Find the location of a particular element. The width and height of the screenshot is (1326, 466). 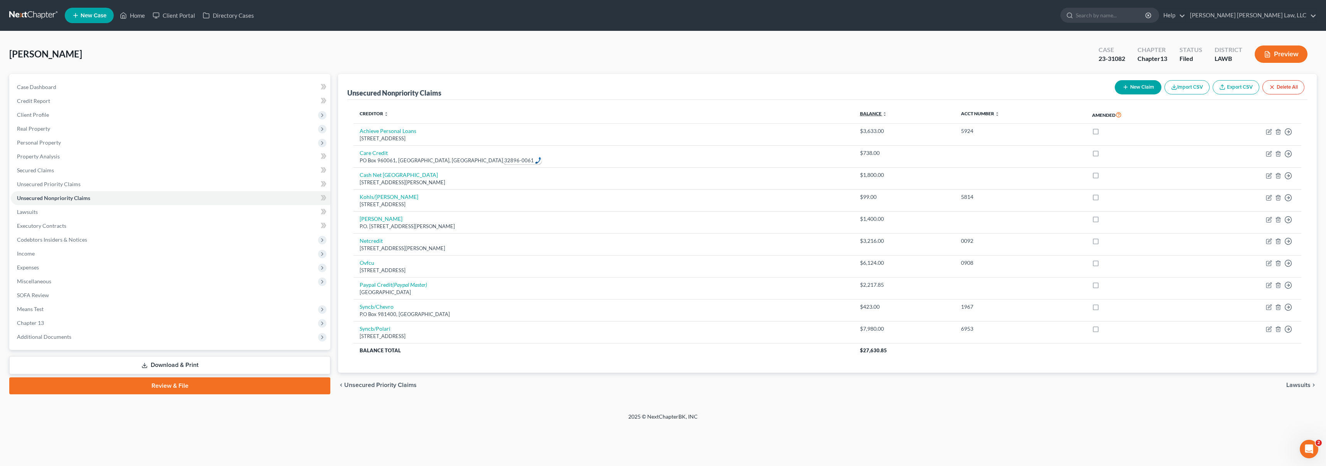

div: $3,216.00 is located at coordinates (905, 241).